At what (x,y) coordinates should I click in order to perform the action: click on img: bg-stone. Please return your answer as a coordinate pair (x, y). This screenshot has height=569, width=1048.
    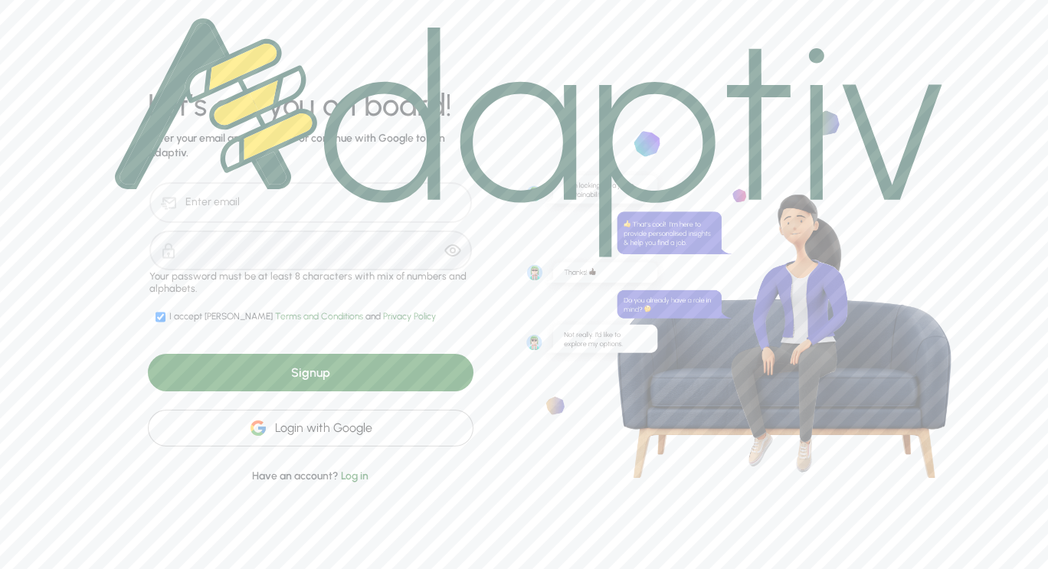
    Looking at the image, I should click on (738, 284).